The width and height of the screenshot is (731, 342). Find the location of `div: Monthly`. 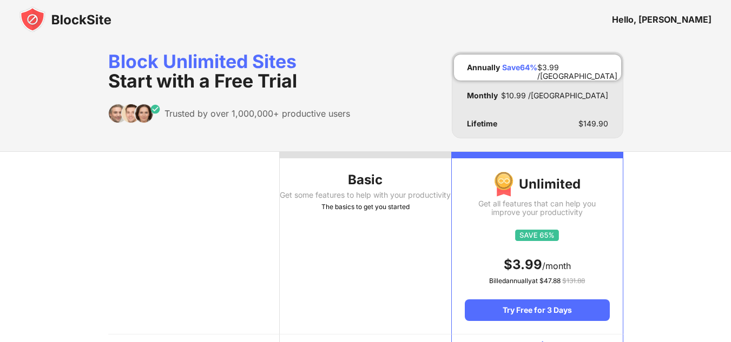

div: Monthly is located at coordinates (482, 96).